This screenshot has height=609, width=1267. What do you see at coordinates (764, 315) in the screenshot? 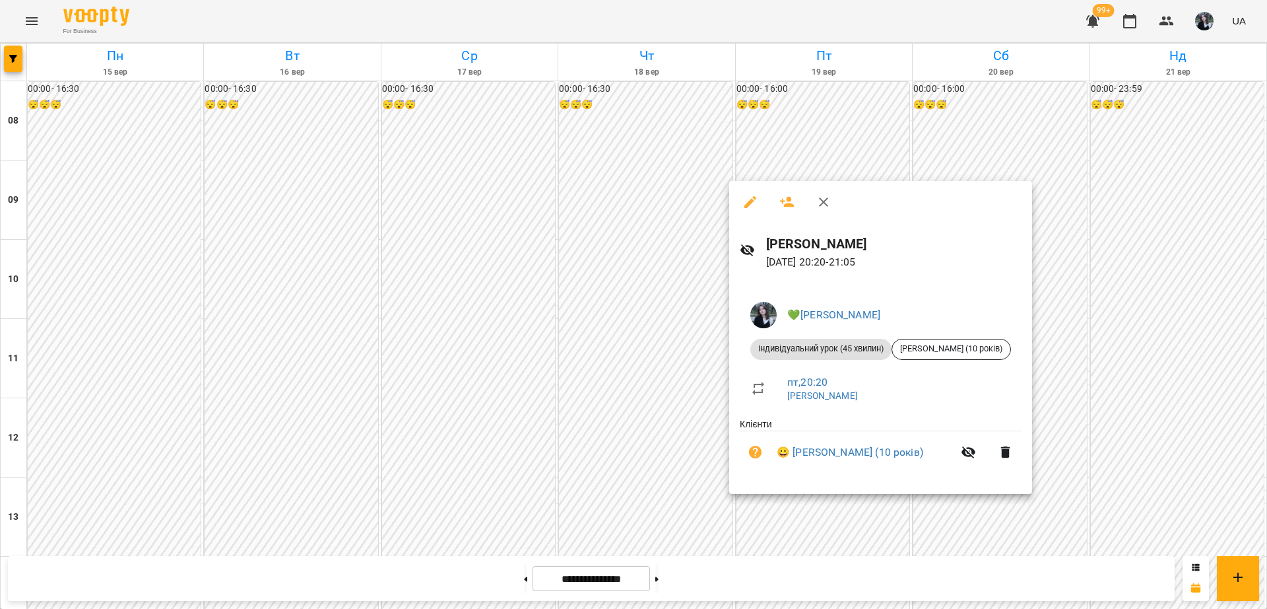
I see `img: 91885ff653e4a9d6131c60c331ff4ae6.jpeg` at bounding box center [764, 315].